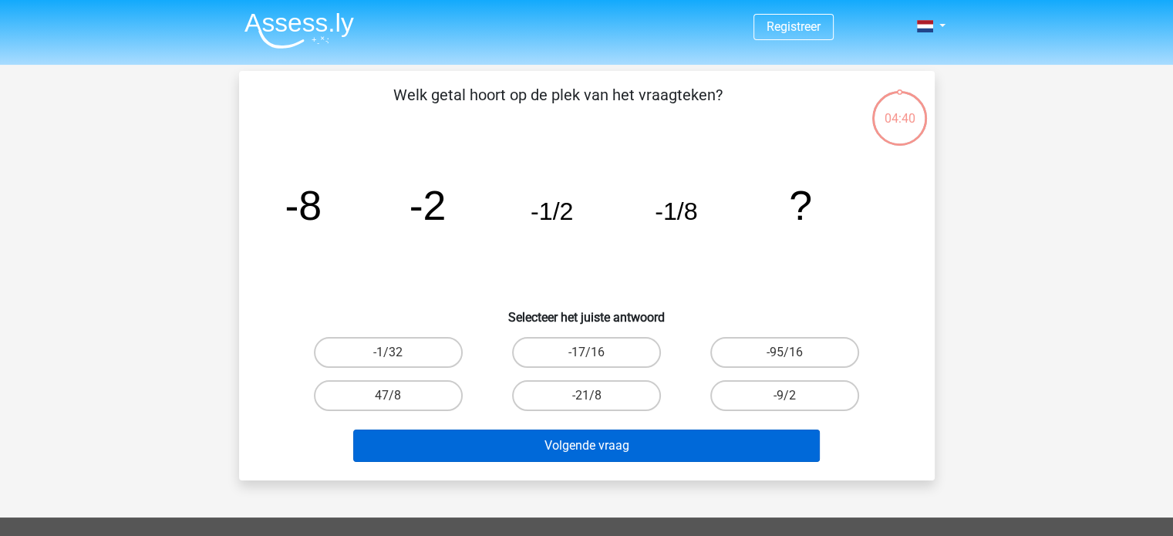 The width and height of the screenshot is (1173, 536). I want to click on tspan: -1/8, so click(676, 211).